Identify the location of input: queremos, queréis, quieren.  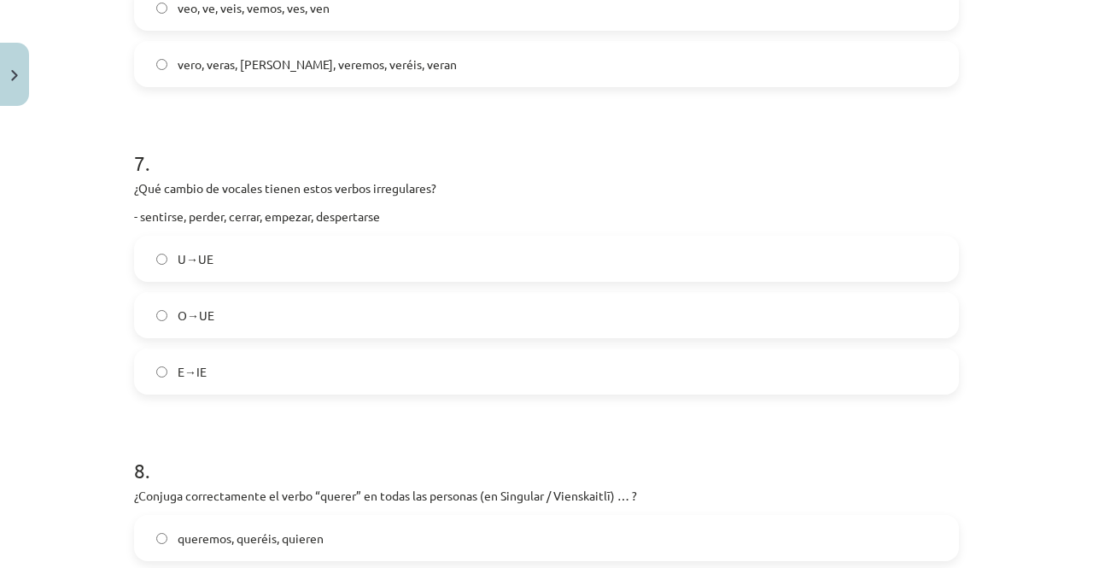
(161, 538).